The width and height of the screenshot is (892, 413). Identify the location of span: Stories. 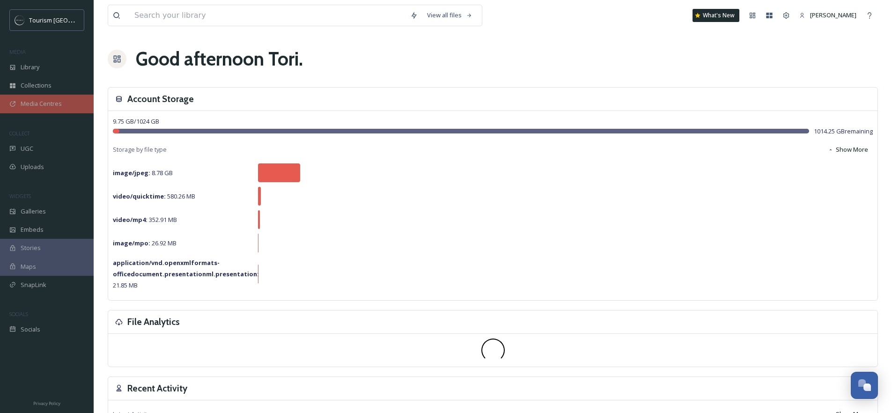
(30, 248).